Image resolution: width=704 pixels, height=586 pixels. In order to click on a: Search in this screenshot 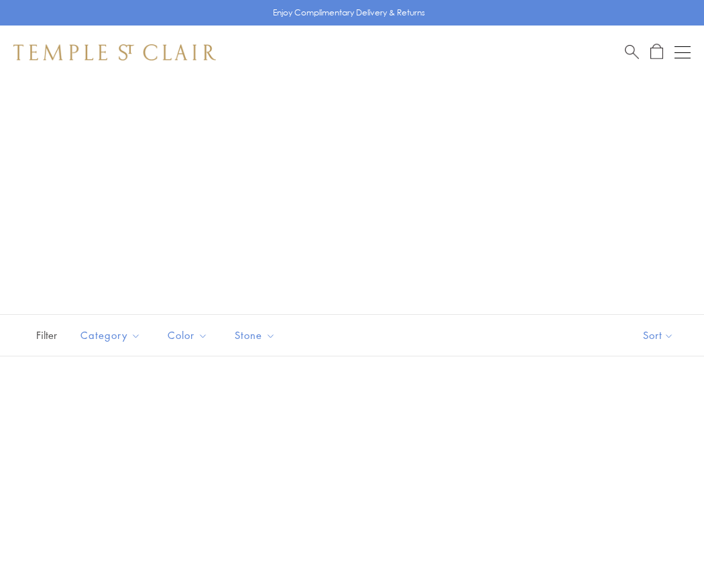, I will do `click(632, 52)`.